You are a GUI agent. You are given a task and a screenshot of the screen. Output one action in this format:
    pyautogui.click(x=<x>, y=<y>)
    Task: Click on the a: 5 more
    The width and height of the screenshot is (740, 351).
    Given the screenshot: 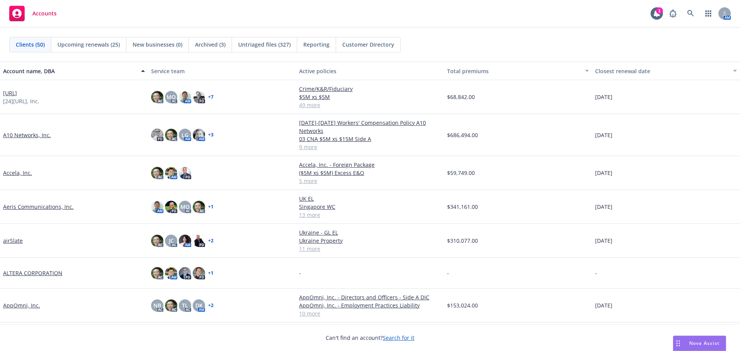 What is the action you would take?
    pyautogui.click(x=370, y=181)
    